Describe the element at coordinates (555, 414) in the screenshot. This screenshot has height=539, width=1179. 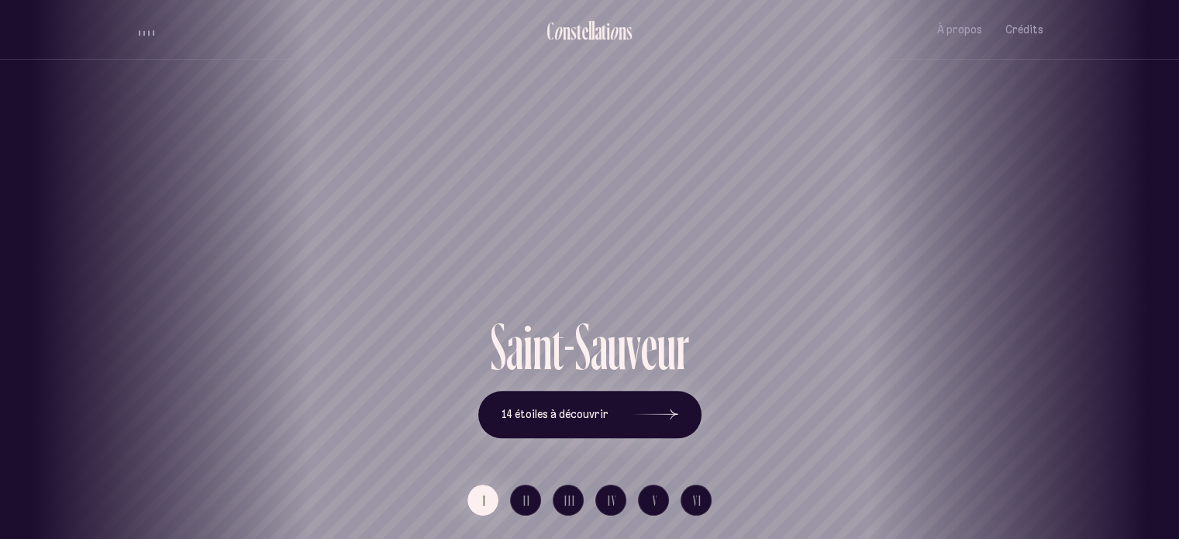
I see `span: 14 étoiles à découvrir` at that location.